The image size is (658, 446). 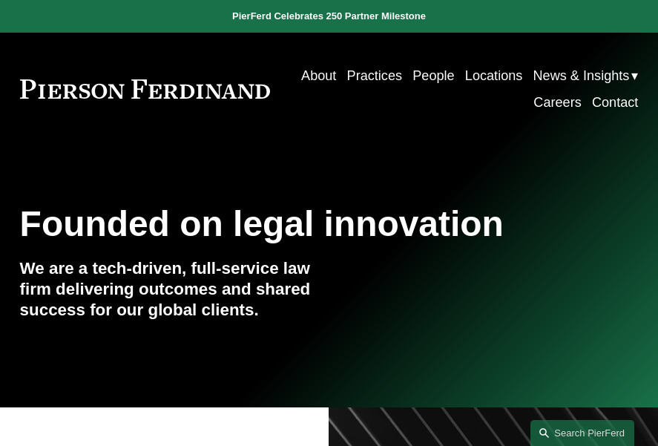 What do you see at coordinates (557, 102) in the screenshot?
I see `a: Careers` at bounding box center [557, 102].